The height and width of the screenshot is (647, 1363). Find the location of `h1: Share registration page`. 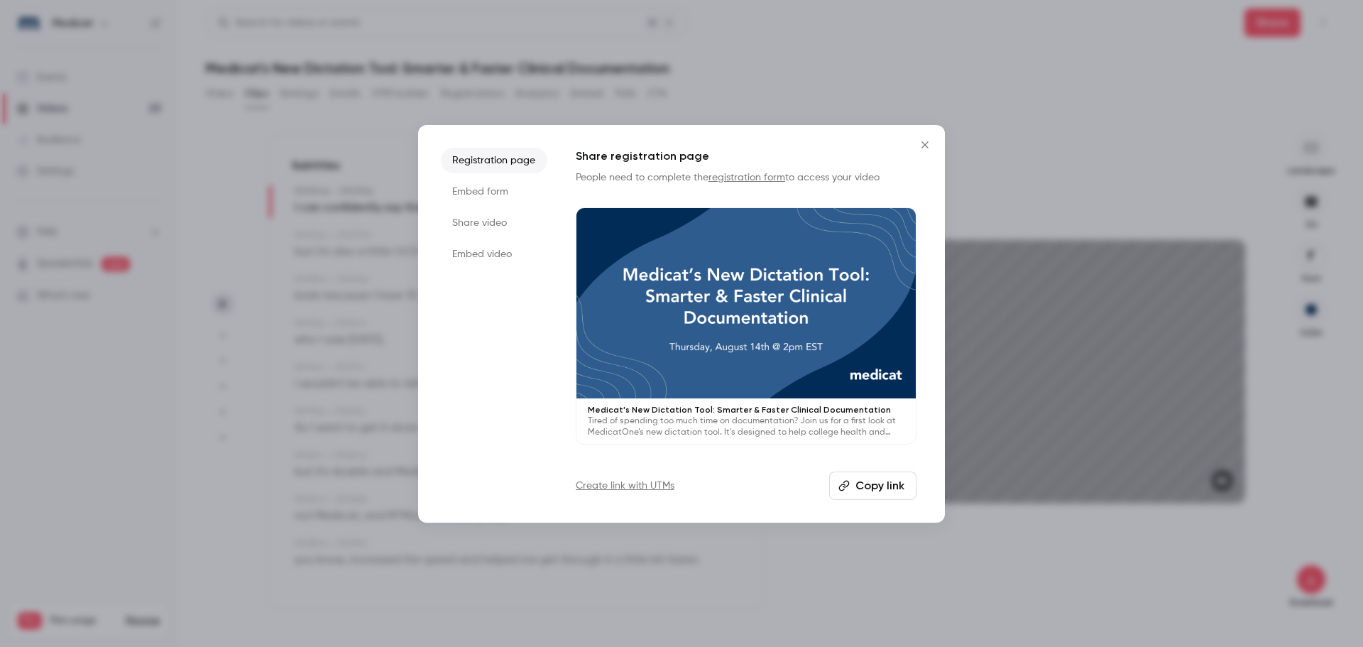

h1: Share registration page is located at coordinates (746, 156).